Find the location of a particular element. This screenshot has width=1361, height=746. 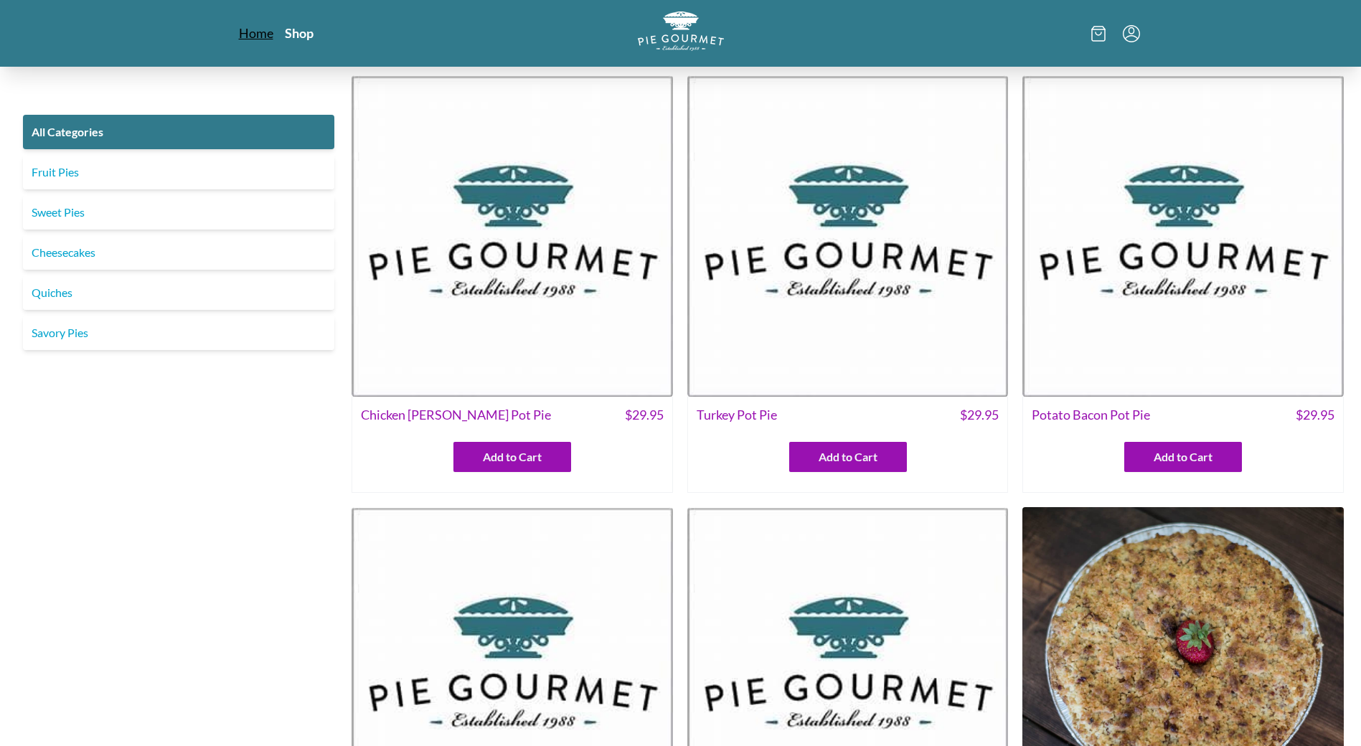

a: Quiches is located at coordinates (179, 293).